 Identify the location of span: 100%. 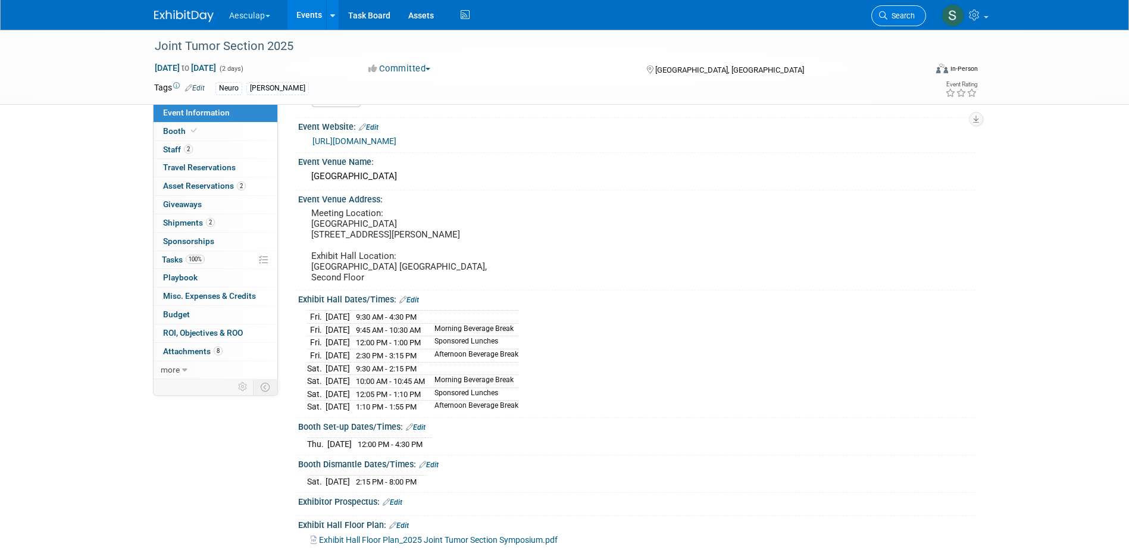
(195, 259).